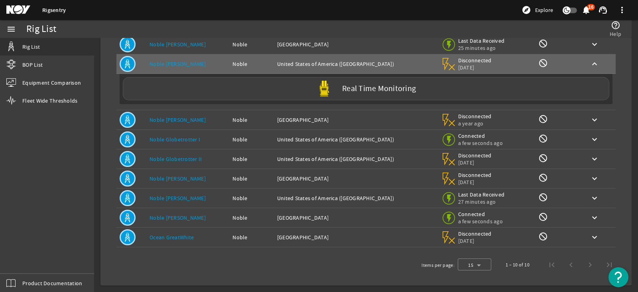  Describe the element at coordinates (518, 264) in the screenshot. I see `div: 1 – 10 of 10` at that location.